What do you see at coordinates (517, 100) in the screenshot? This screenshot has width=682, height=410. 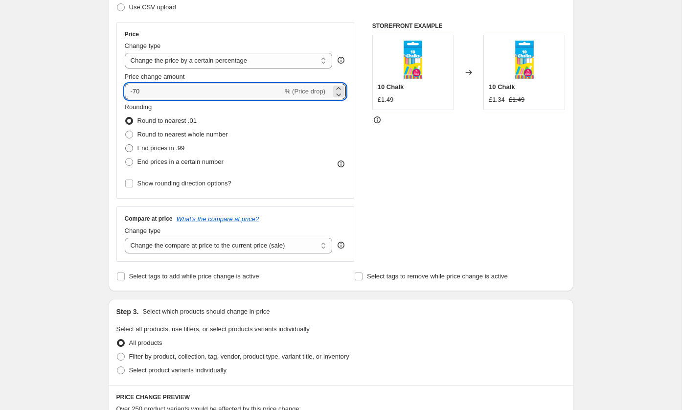 I see `strike: £1.49` at bounding box center [517, 100].